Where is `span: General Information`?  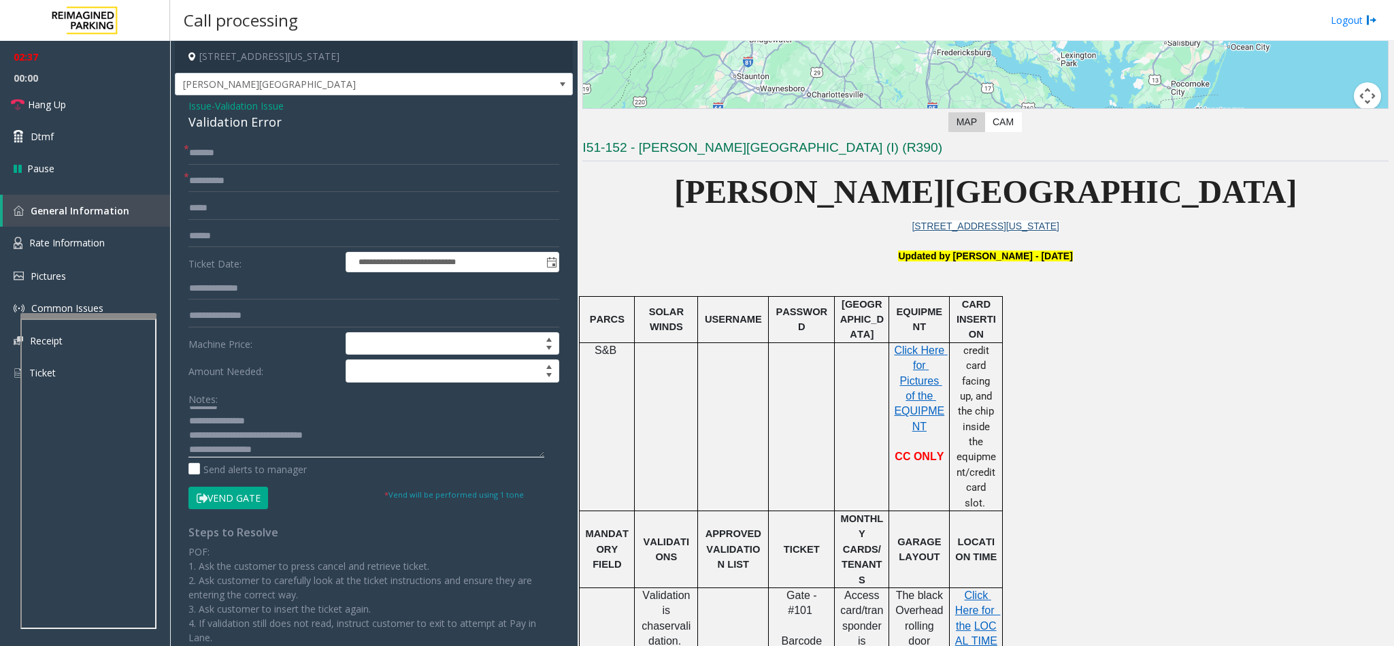
span: General Information is located at coordinates (80, 210).